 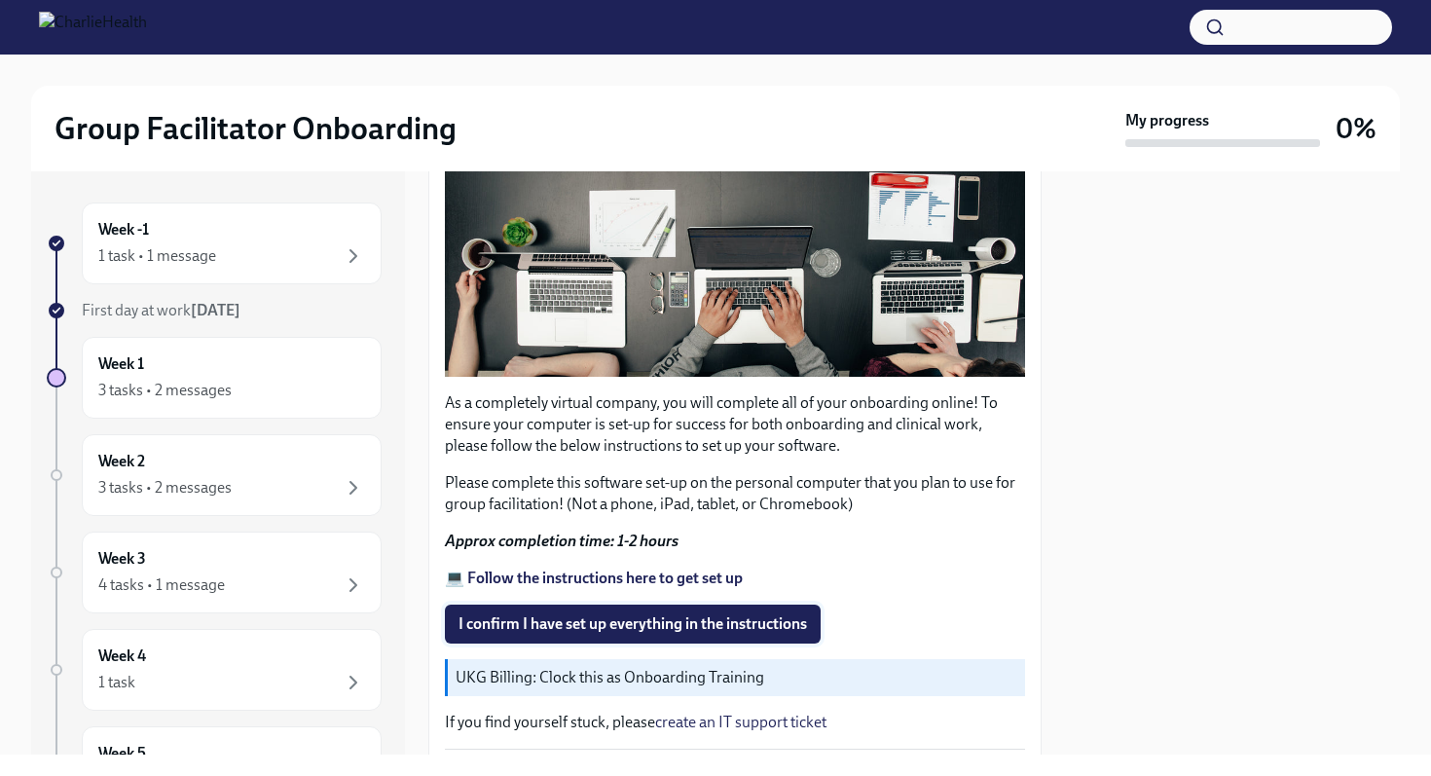 I want to click on img: CharlieHealth, so click(x=93, y=27).